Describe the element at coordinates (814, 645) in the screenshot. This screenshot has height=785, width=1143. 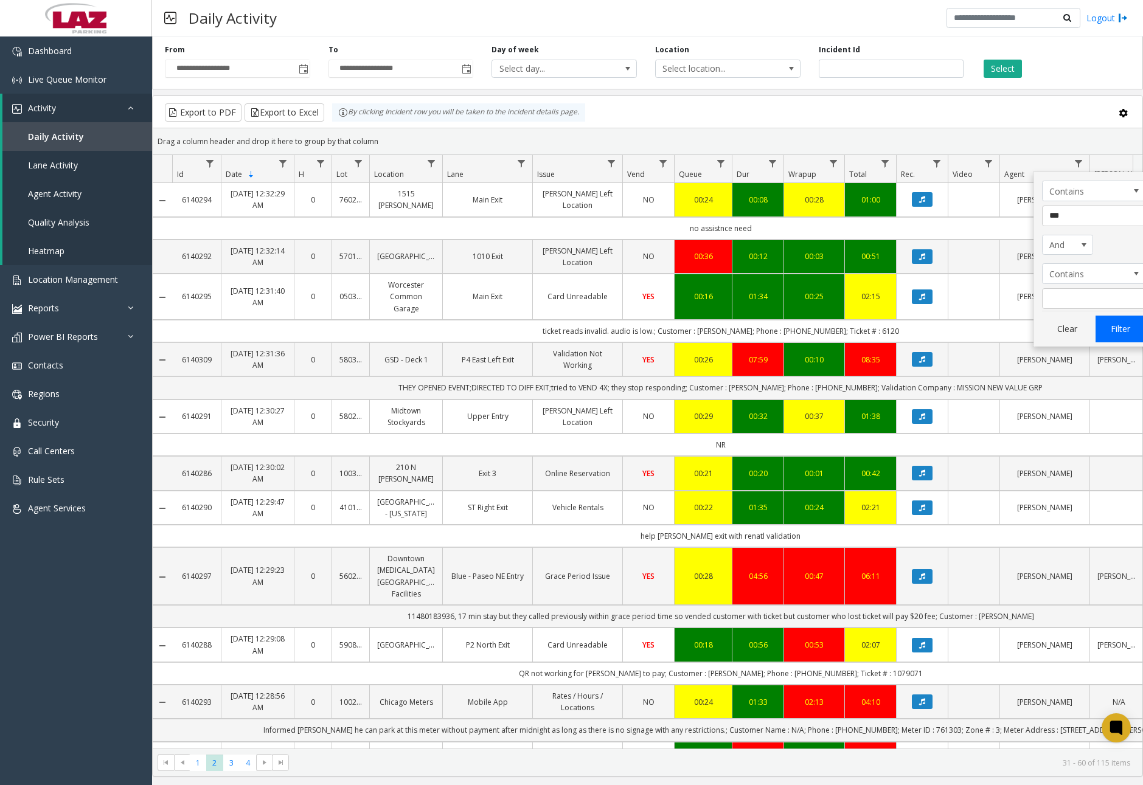
I see `a: 00:53` at that location.